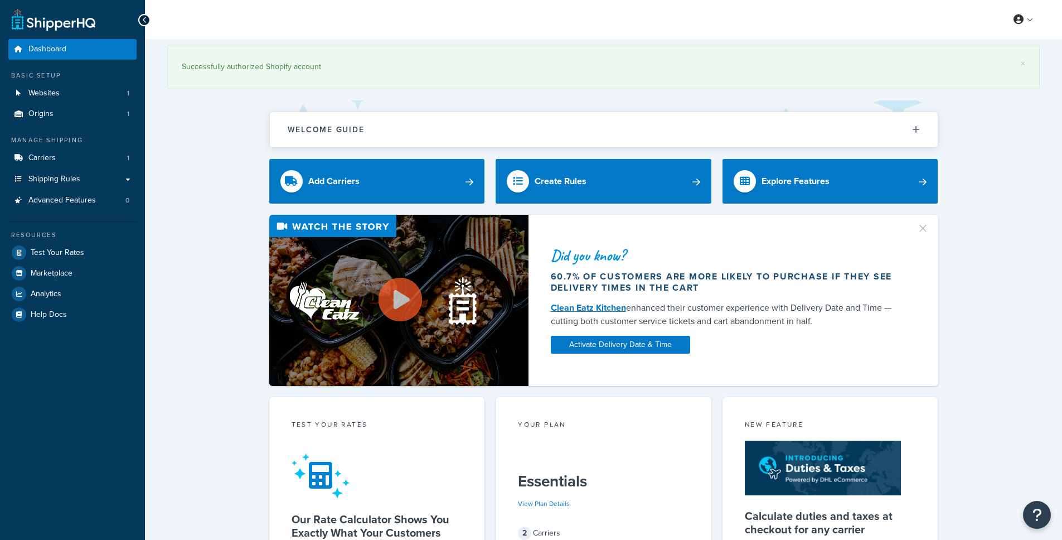  Describe the element at coordinates (603, 425) in the screenshot. I see `div: Your Plan` at that location.